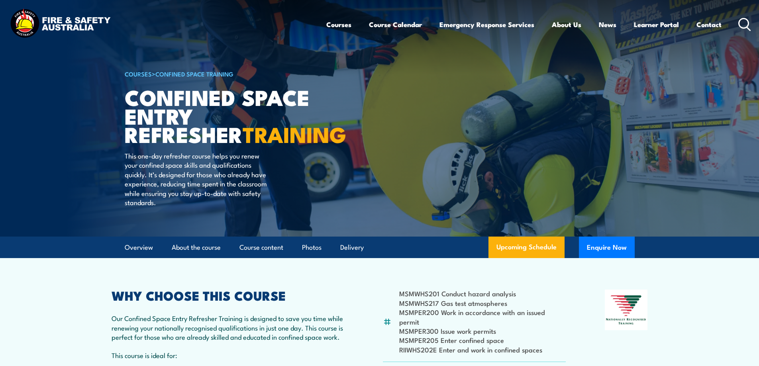 The image size is (759, 366). What do you see at coordinates (709, 24) in the screenshot?
I see `a: Contact` at bounding box center [709, 24].